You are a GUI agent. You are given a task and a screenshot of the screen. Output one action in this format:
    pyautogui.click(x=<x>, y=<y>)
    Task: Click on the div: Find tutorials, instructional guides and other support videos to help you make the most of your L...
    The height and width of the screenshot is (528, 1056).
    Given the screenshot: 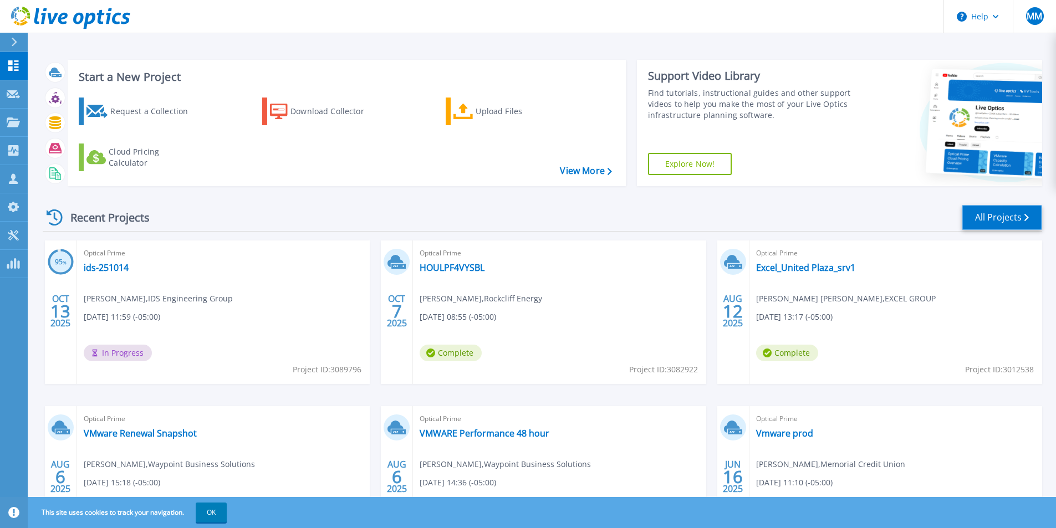 What is the action you would take?
    pyautogui.click(x=751, y=104)
    